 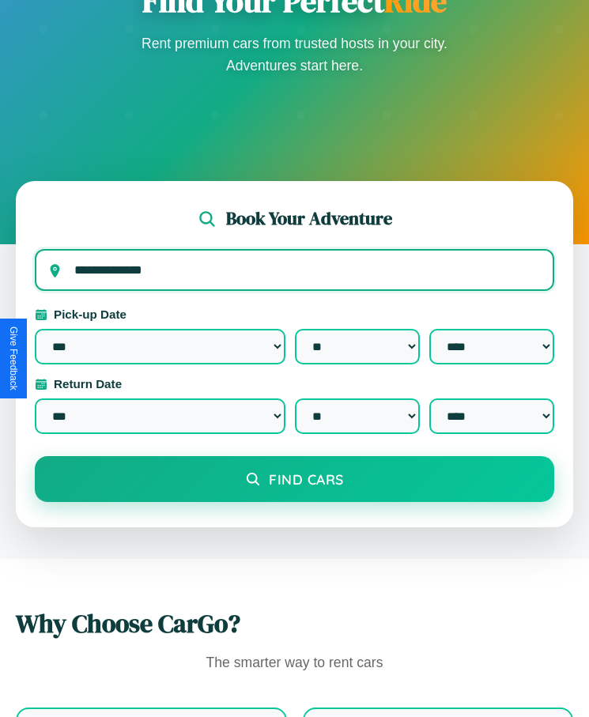 What do you see at coordinates (294, 479) in the screenshot?
I see `button: Find Cars` at bounding box center [294, 479].